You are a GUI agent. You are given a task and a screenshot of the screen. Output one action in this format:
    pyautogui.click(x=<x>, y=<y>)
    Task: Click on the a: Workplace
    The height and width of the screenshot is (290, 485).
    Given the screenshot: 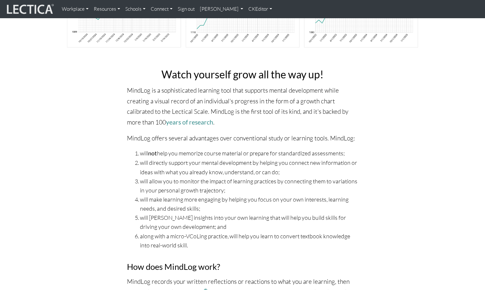 What is the action you would take?
    pyautogui.click(x=75, y=9)
    